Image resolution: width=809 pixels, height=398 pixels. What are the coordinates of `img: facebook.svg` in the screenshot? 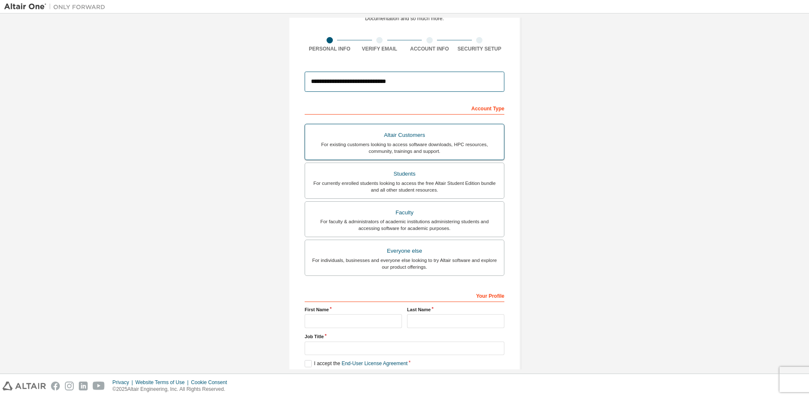 It's located at (55, 386).